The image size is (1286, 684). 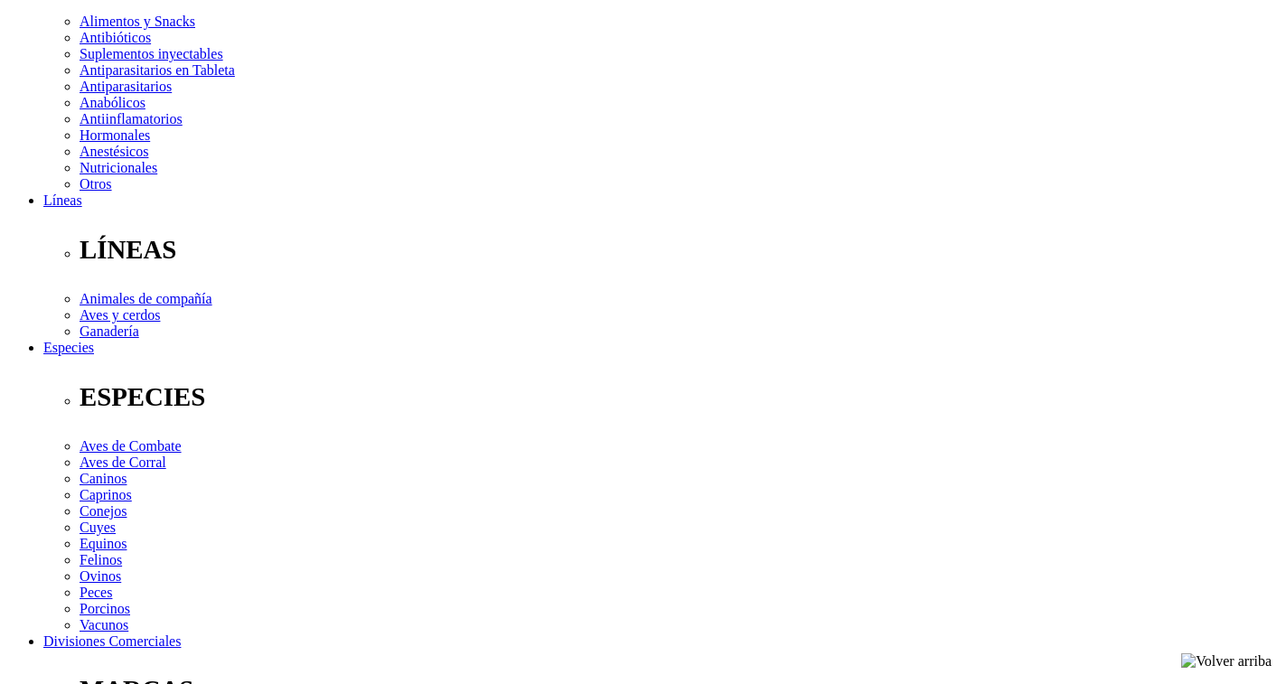 What do you see at coordinates (98, 527) in the screenshot?
I see `span: Cuyes` at bounding box center [98, 527].